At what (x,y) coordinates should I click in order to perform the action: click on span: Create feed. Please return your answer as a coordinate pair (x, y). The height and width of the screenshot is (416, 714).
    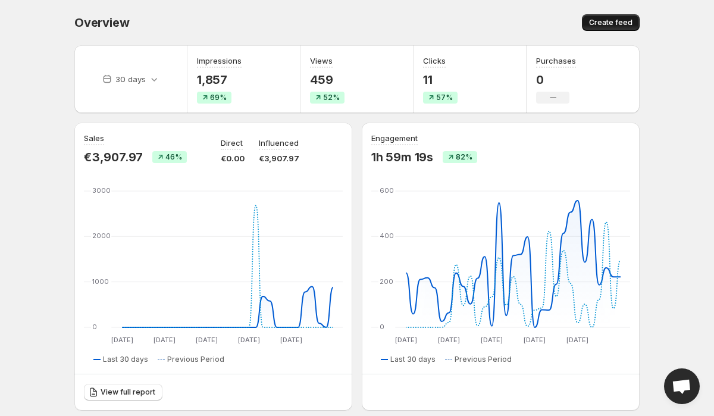
    Looking at the image, I should click on (611, 23).